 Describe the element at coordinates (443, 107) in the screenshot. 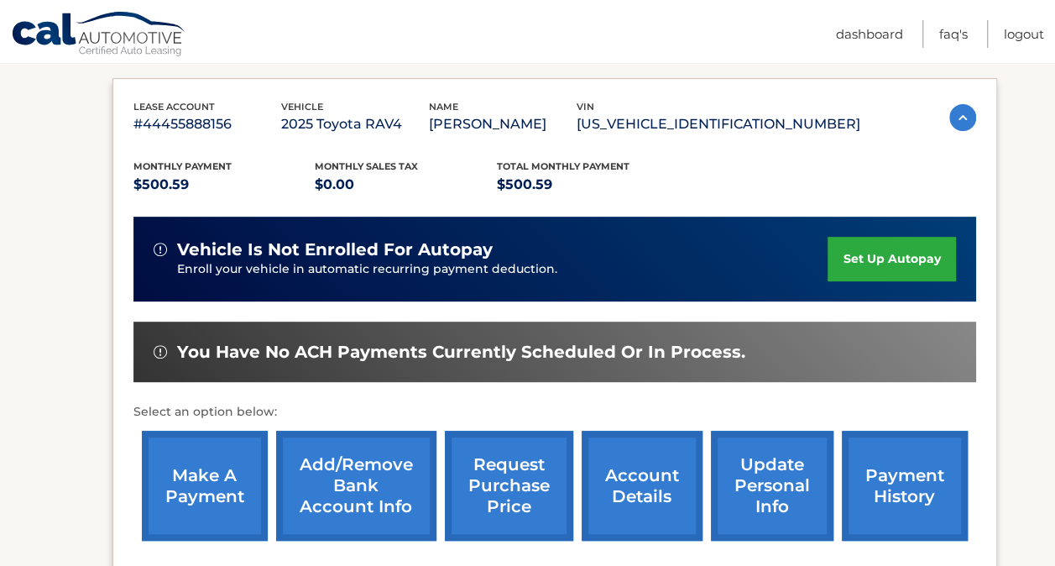

I see `span: name` at that location.